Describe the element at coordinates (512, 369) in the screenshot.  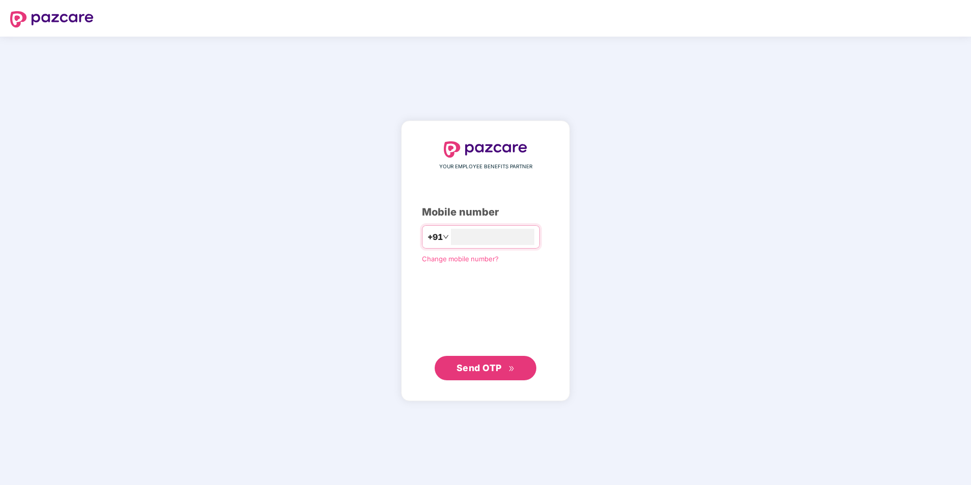
I see `span: double-right` at that location.